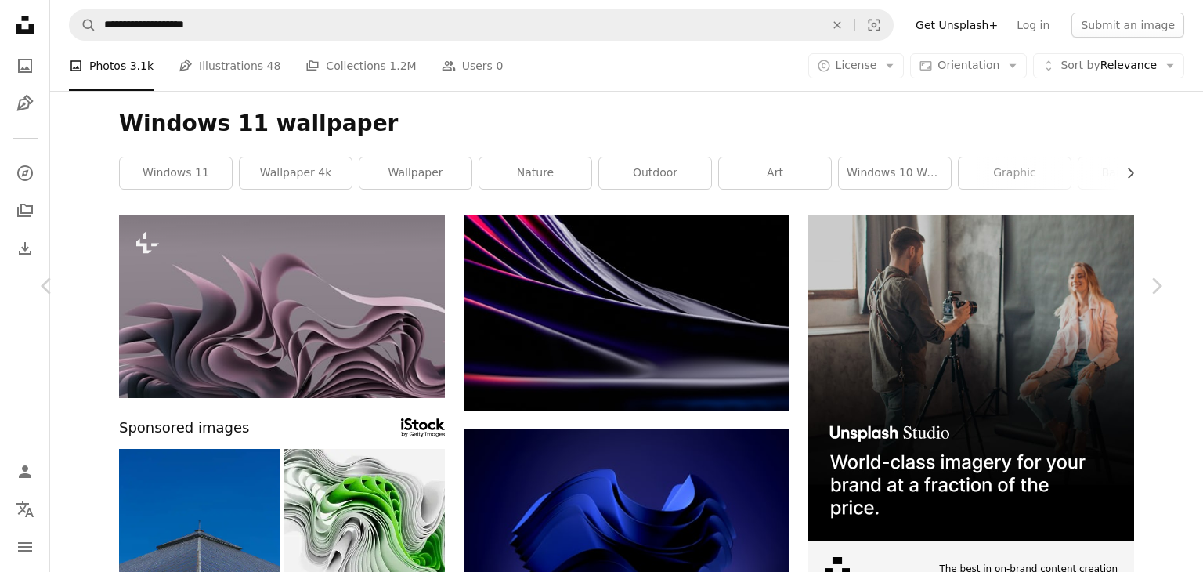  What do you see at coordinates (1156, 286) in the screenshot?
I see `a: Next` at bounding box center [1156, 286].